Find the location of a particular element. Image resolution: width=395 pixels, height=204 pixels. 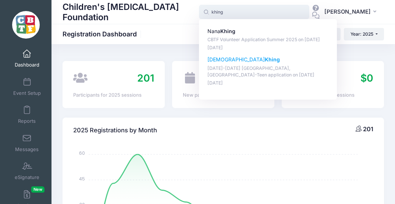

a: Event Setup is located at coordinates (27, 87).